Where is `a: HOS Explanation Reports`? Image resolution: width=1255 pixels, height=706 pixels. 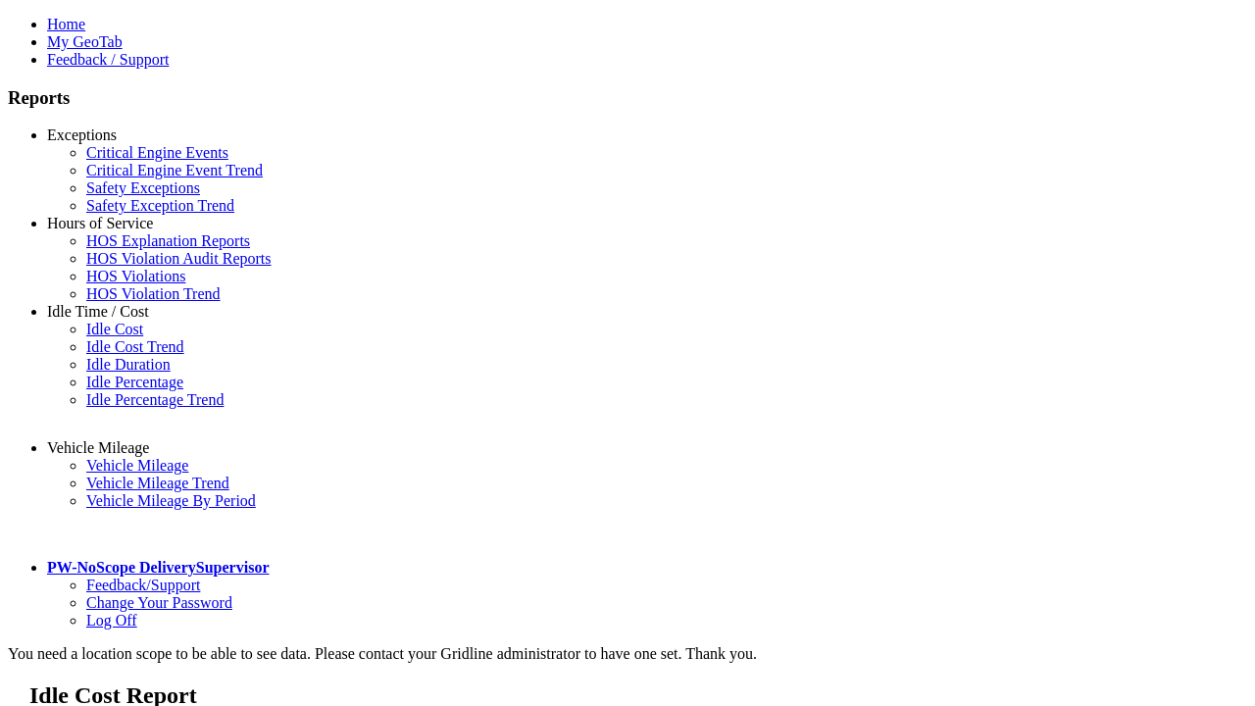 a: HOS Explanation Reports is located at coordinates (168, 240).